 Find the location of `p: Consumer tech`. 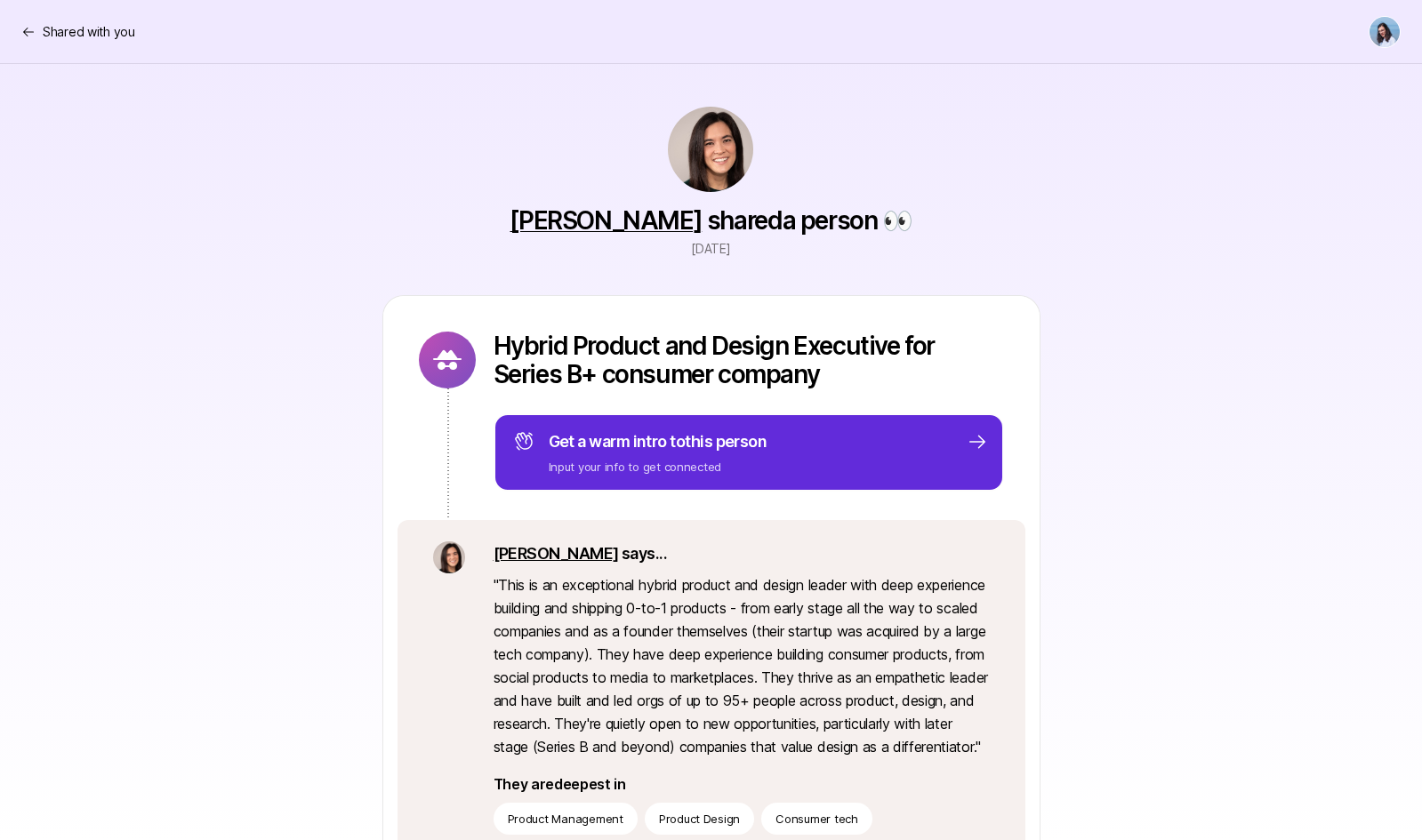

p: Consumer tech is located at coordinates (817, 819).